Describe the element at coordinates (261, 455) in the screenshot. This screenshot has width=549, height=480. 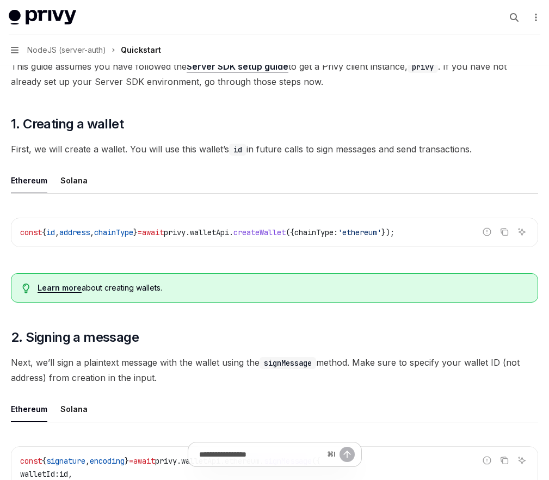
I see `input: Ask a question...` at that location.